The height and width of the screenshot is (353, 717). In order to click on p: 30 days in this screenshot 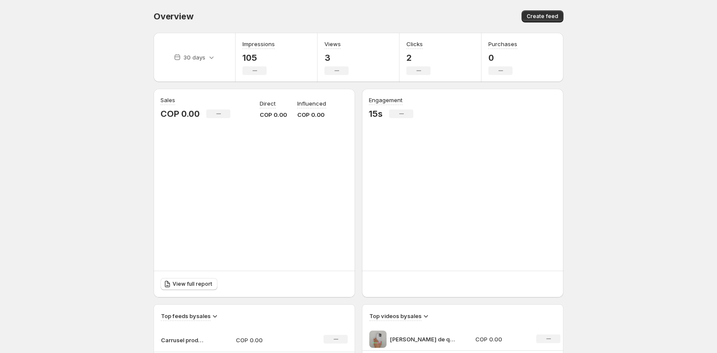, I will do `click(194, 57)`.